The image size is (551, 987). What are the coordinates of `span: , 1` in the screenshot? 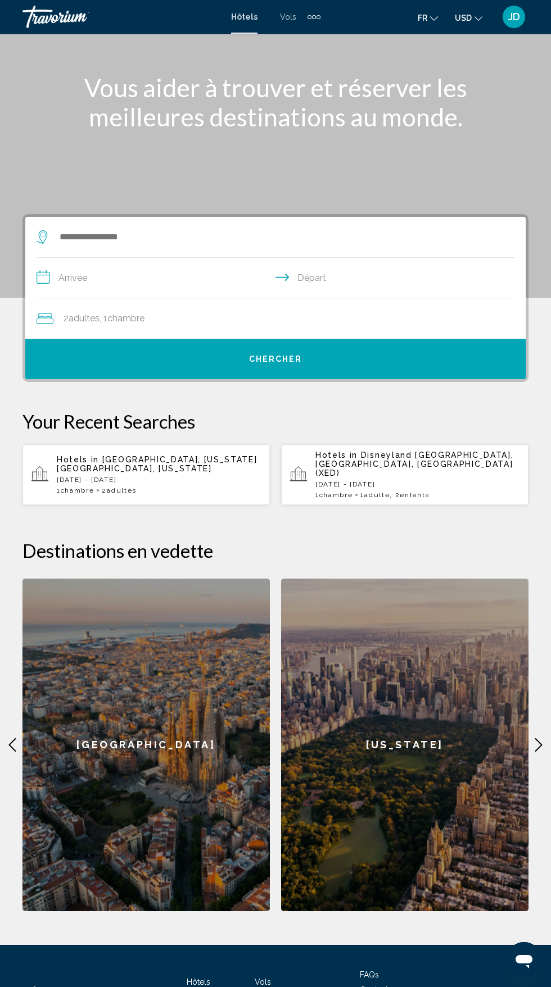 It's located at (122, 319).